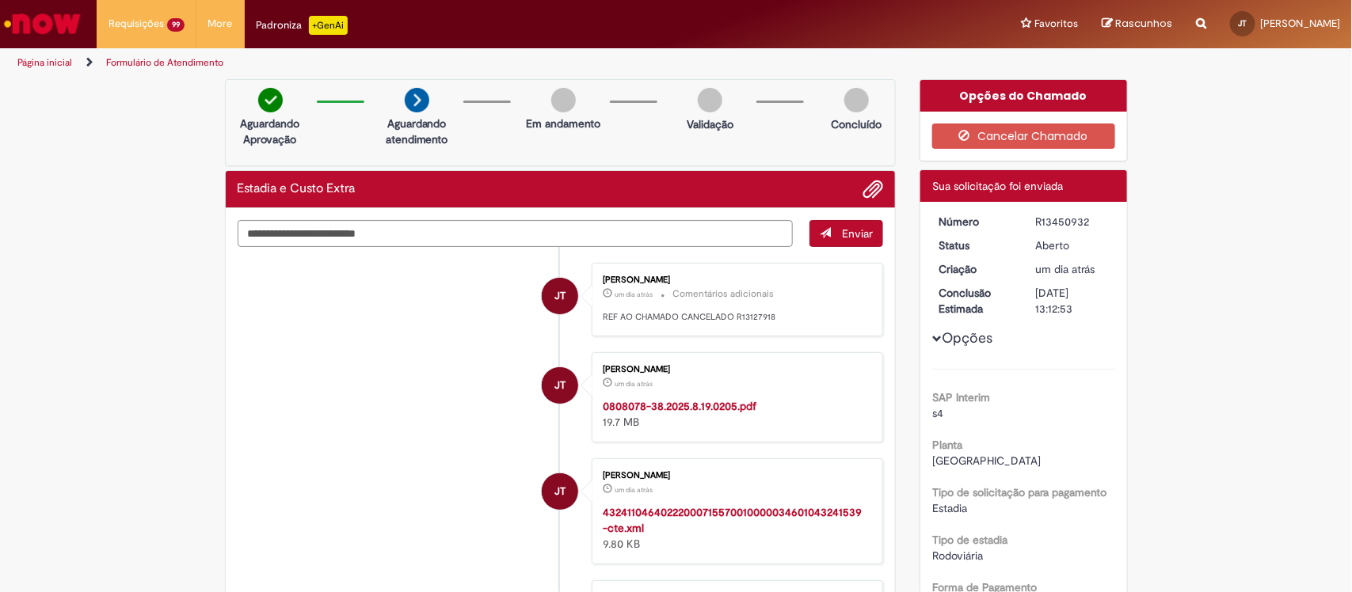 The width and height of the screenshot is (1352, 592). I want to click on span: Favoritos, so click(1056, 24).